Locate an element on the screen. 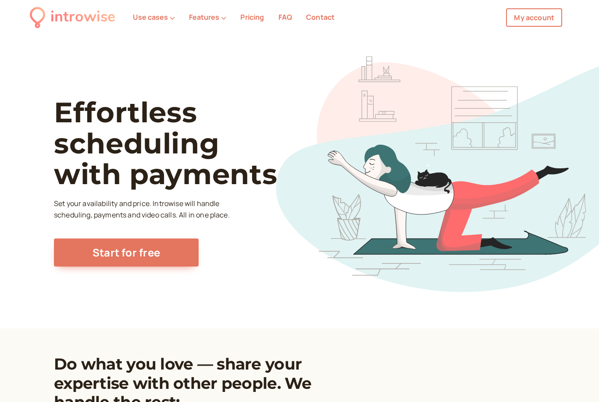  button: Use cases is located at coordinates (154, 17).